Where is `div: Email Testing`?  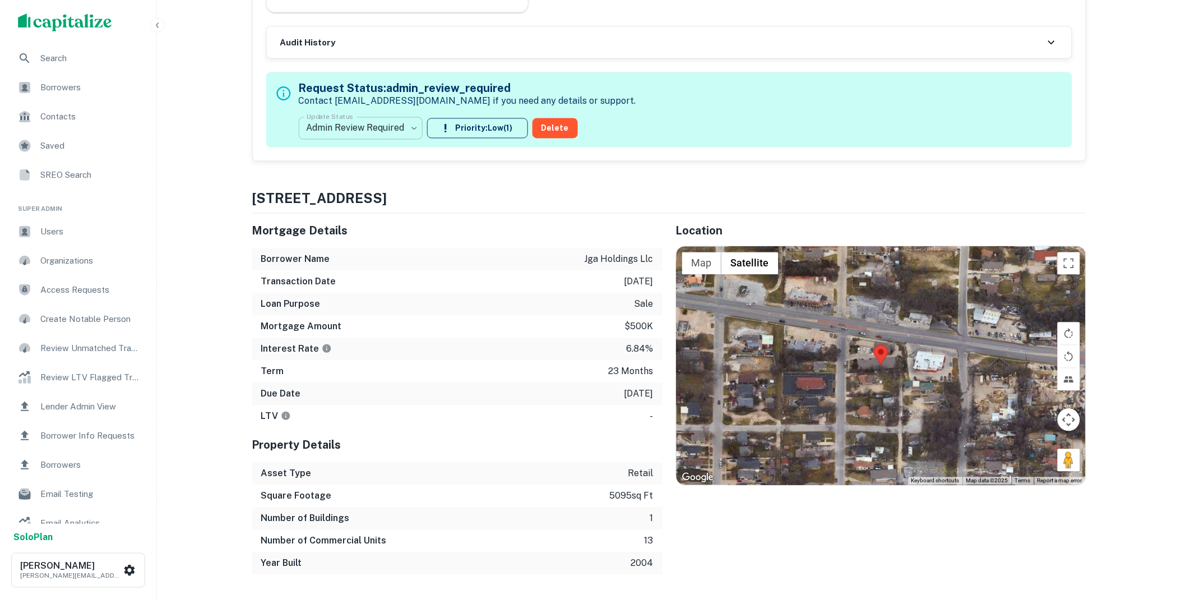 div: Email Testing is located at coordinates (78, 494).